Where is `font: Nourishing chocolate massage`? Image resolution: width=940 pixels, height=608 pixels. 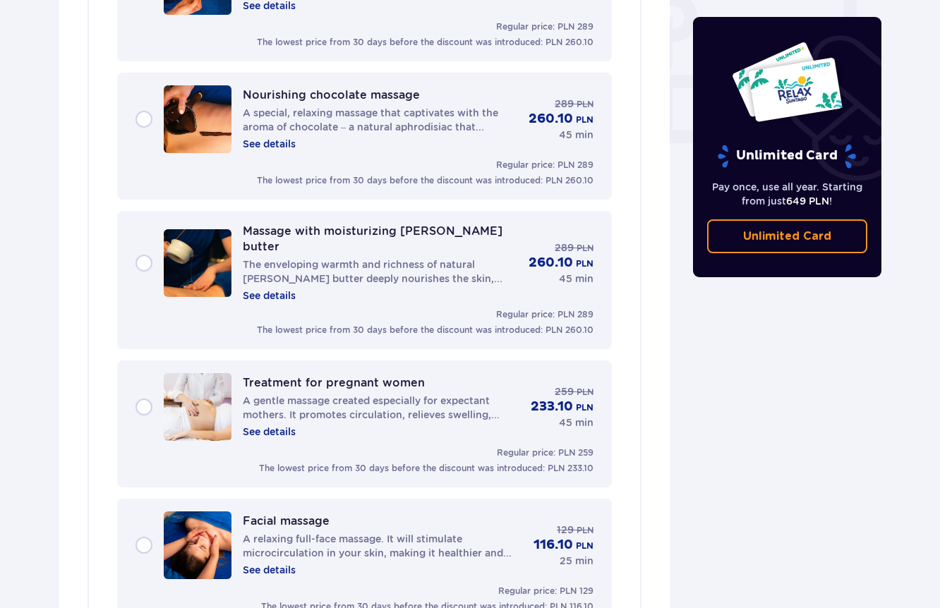
font: Nourishing chocolate massage is located at coordinates (331, 95).